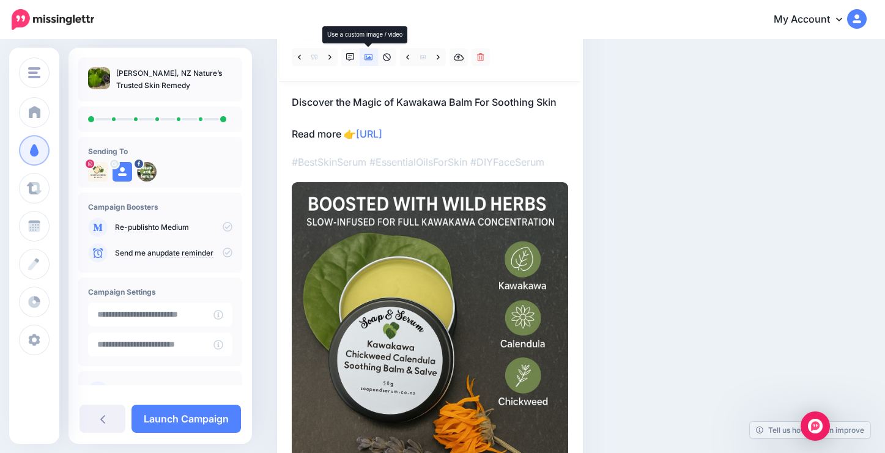  I want to click on img: 500407641_17847802149475003_6215764500626069578_n-bsa154451.jpg, so click(98, 172).